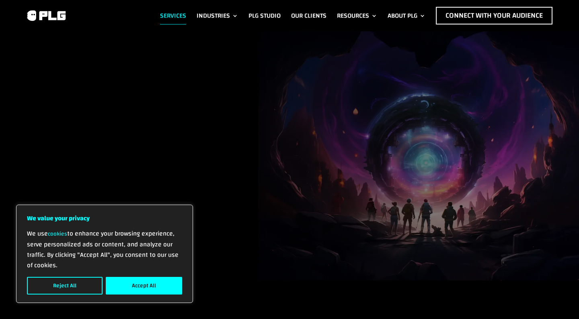 Image resolution: width=579 pixels, height=319 pixels. What do you see at coordinates (57, 234) in the screenshot?
I see `a: cookies` at bounding box center [57, 234].